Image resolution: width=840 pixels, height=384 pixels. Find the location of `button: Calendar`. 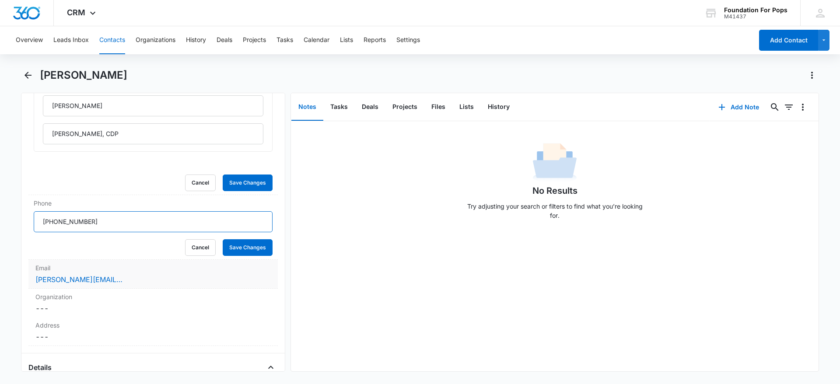

button: Calendar is located at coordinates (316, 40).